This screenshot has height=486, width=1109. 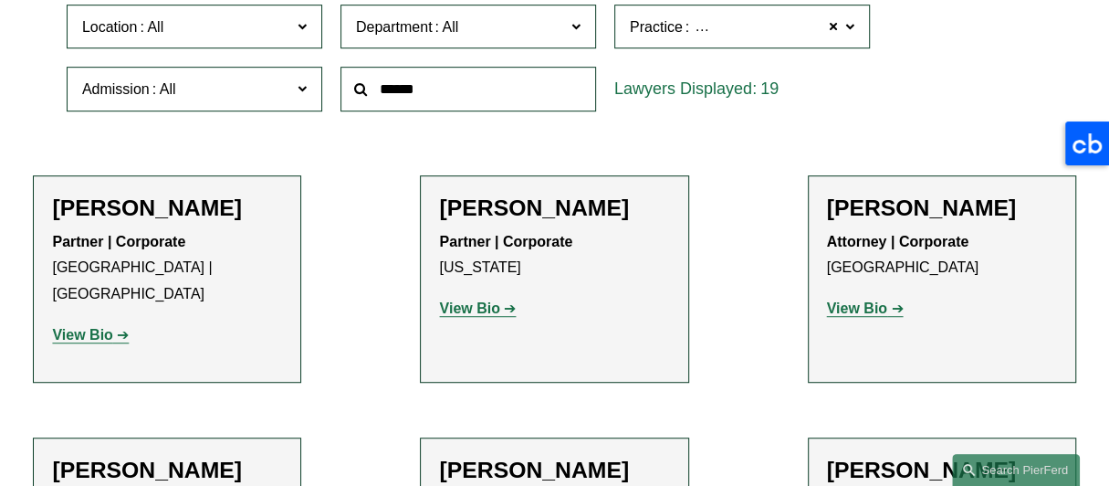 What do you see at coordinates (1016, 469) in the screenshot?
I see `a: Search this site` at bounding box center [1016, 469].